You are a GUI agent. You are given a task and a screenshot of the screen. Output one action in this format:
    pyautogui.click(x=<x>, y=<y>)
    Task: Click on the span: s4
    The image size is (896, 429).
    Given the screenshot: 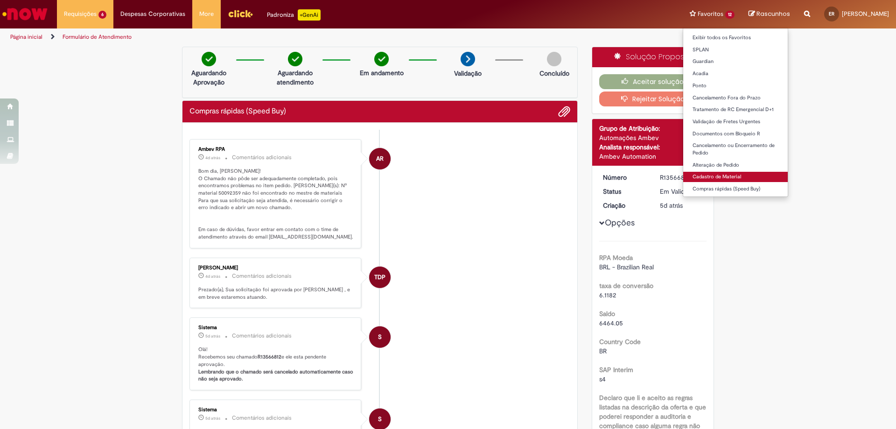 What is the action you would take?
    pyautogui.click(x=603, y=379)
    